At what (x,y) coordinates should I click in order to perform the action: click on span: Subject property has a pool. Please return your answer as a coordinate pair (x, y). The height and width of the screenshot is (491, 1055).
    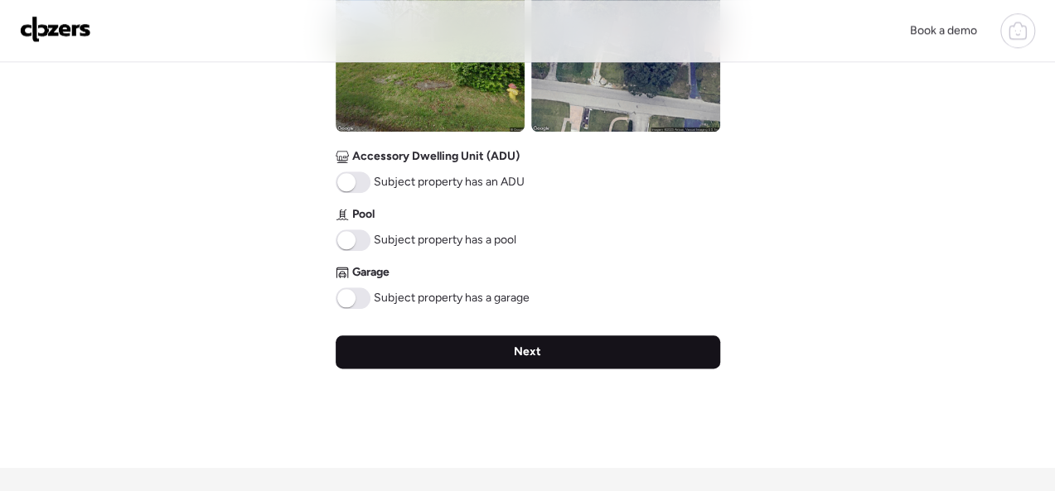
    Looking at the image, I should click on (445, 240).